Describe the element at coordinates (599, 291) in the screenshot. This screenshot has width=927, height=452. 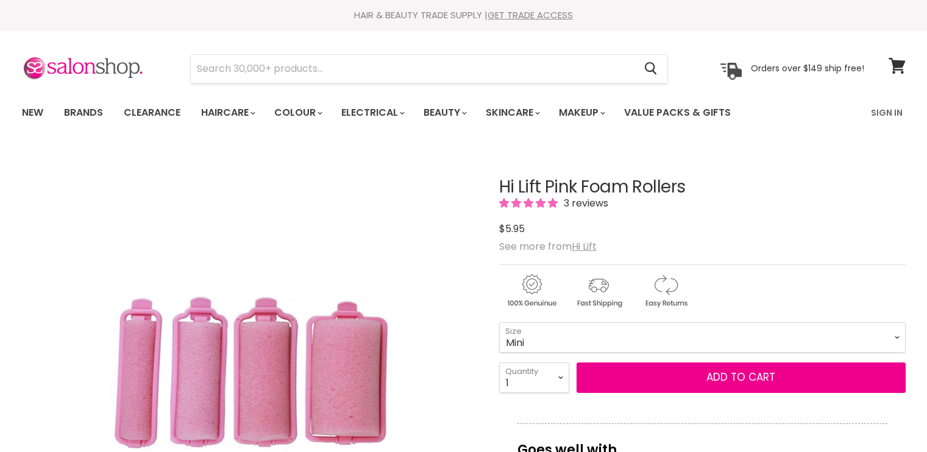
I see `img: shipping.gif` at that location.